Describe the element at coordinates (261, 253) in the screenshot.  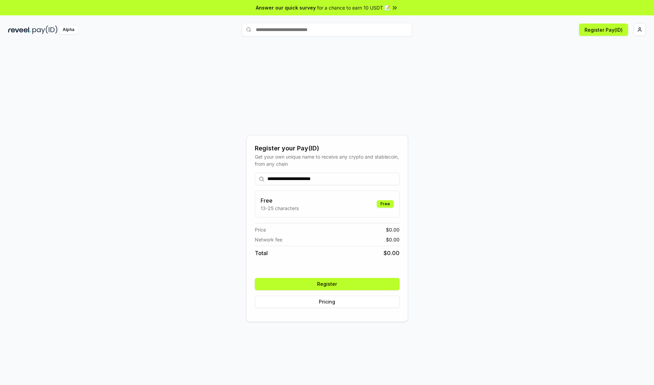
I see `span: Total` at that location.